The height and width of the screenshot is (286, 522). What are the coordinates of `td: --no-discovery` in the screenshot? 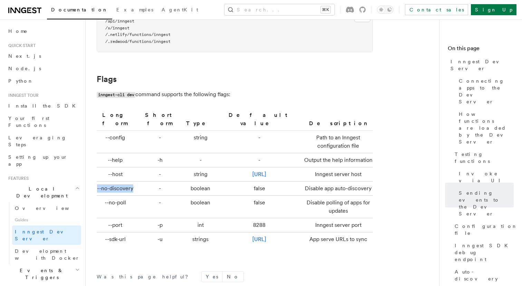 It's located at (117, 188).